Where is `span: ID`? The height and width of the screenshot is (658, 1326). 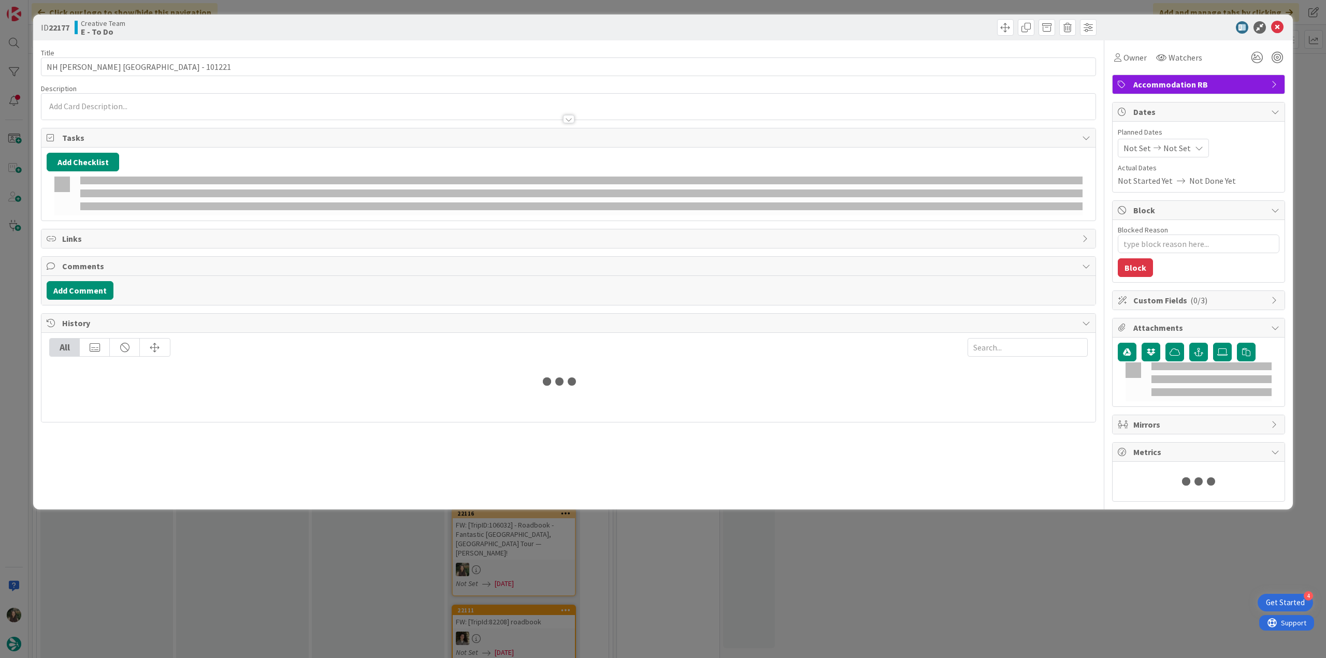 span: ID is located at coordinates (55, 27).